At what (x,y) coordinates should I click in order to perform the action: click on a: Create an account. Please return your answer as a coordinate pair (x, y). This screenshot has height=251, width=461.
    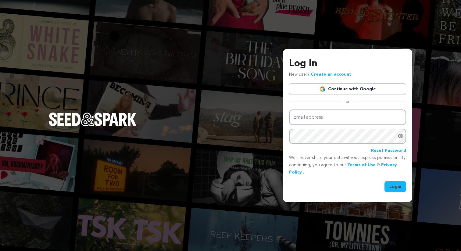
    Looking at the image, I should click on (330, 74).